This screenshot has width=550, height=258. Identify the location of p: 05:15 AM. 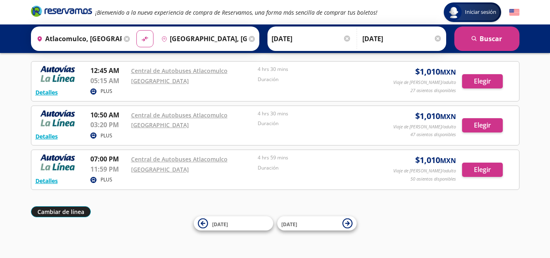
(109, 81).